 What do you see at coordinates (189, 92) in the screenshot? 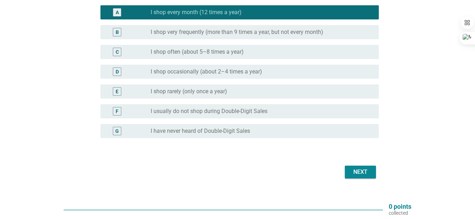
I see `label: I shop rarely (only once a year)` at bounding box center [189, 92].